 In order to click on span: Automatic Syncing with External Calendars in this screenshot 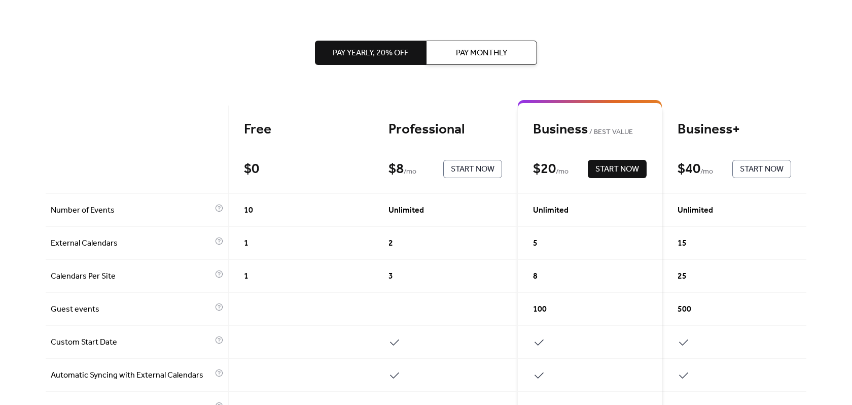, I will do `click(131, 375)`.